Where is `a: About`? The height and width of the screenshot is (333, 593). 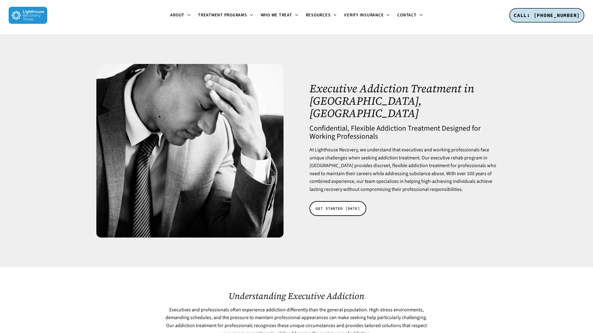 a: About is located at coordinates (180, 15).